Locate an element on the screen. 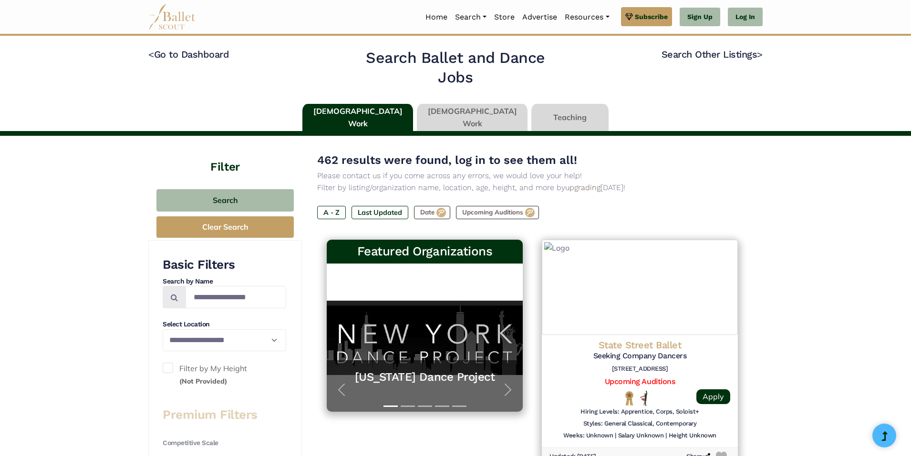 Image resolution: width=911 pixels, height=456 pixels. input: Search by names... is located at coordinates (236, 297).